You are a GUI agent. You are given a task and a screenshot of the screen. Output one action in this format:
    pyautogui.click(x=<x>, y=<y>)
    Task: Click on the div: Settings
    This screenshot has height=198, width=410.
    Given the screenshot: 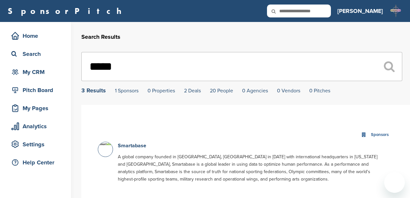 What is the action you would take?
    pyautogui.click(x=37, y=144)
    